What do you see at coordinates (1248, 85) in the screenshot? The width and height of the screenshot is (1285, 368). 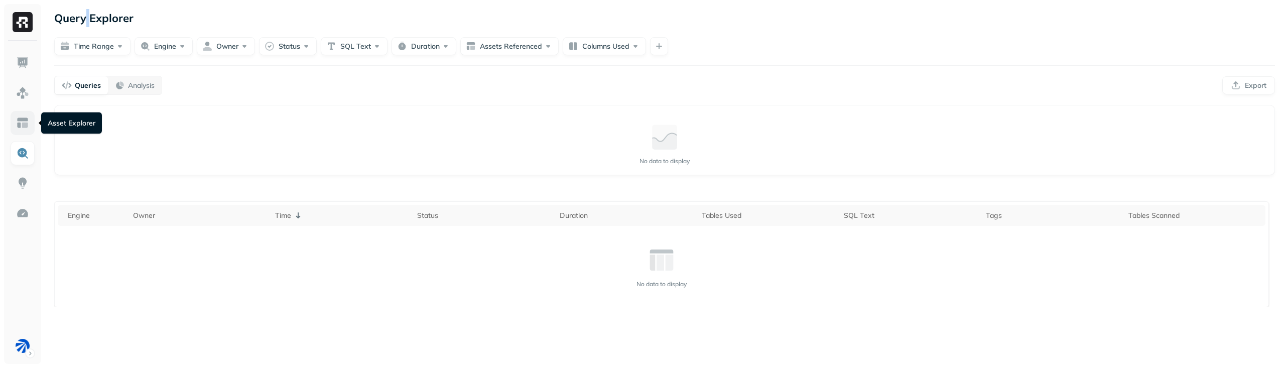 I see `button: Export` at bounding box center [1248, 85].